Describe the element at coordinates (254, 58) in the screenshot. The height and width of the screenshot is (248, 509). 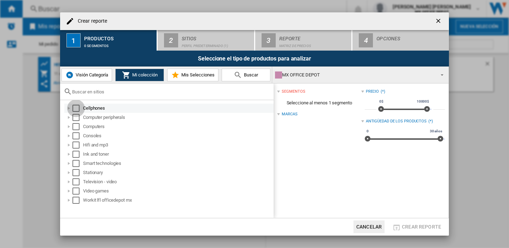
I see `div: Seleccione el tipo de productos para analizar` at that location.